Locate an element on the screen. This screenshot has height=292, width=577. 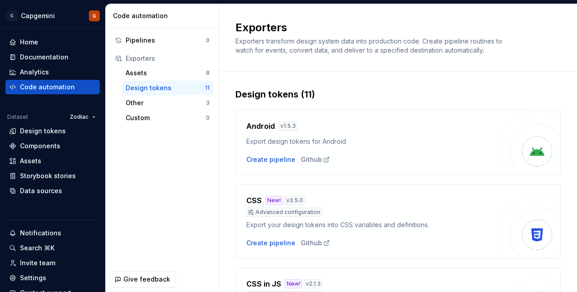
a: Custom0 is located at coordinates (167, 118).